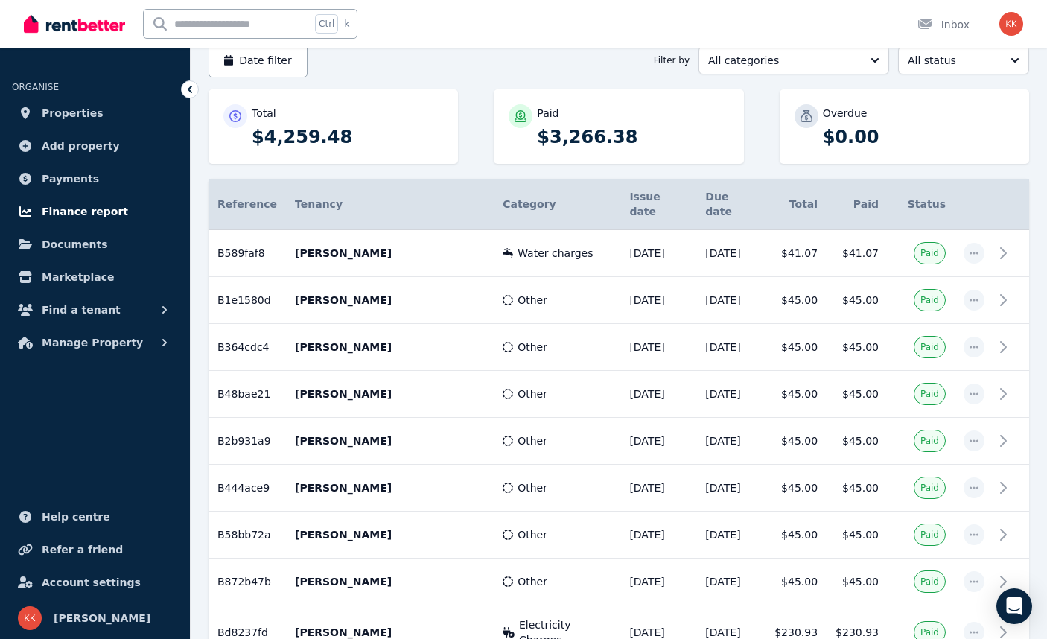  Describe the element at coordinates (244, 535) in the screenshot. I see `span: B58bb72a` at that location.